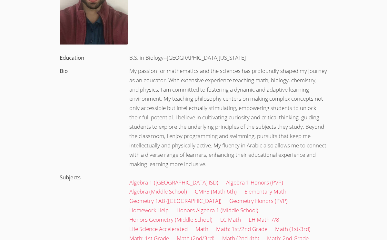 Image resolution: width=387 pixels, height=240 pixels. Describe the element at coordinates (241, 228) in the screenshot. I see `a: Math: 1st/2nd Grade` at that location.